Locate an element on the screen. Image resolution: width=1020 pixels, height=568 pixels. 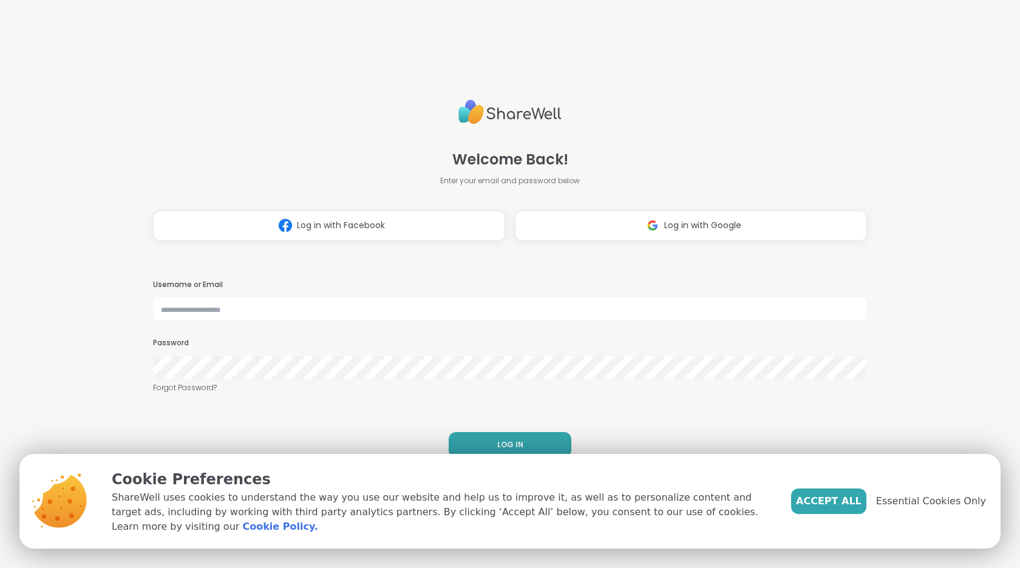
span: Log in with Facebook is located at coordinates (340, 225).